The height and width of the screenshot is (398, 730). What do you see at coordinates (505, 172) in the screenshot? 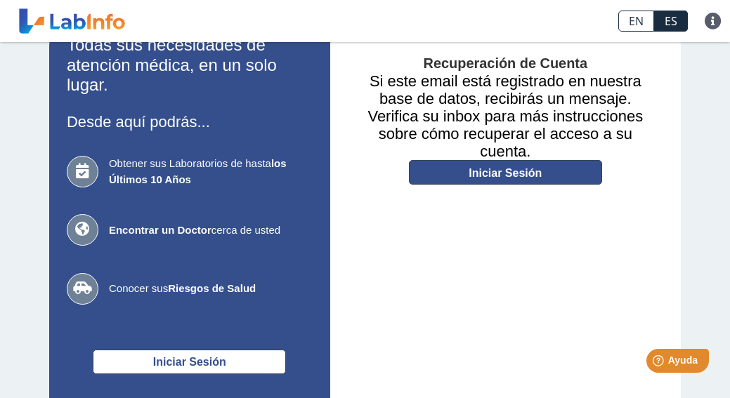
I see `a: Iniciar Sesión` at bounding box center [505, 172].